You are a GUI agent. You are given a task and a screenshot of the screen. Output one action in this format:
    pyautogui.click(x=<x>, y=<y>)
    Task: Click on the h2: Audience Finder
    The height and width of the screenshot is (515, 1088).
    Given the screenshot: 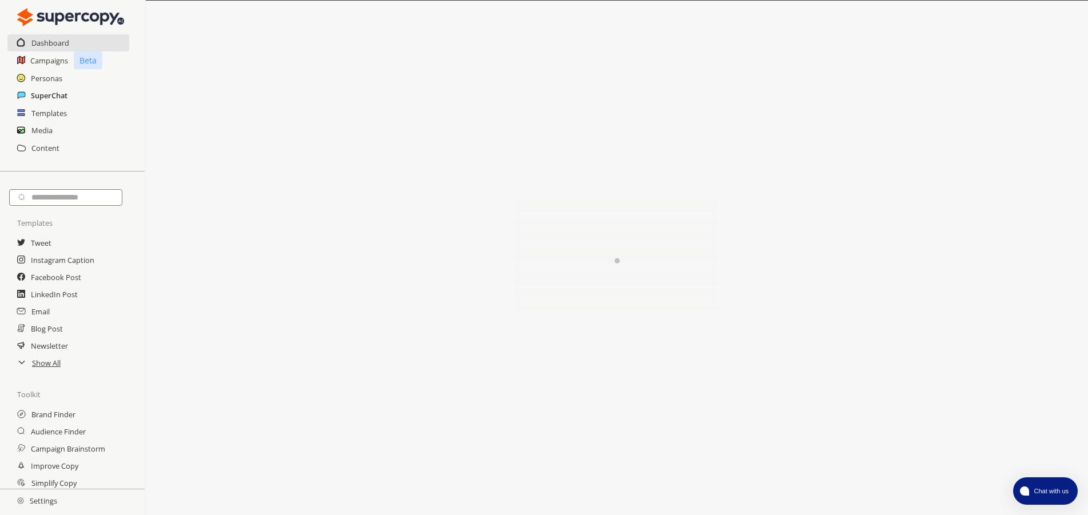 What is the action you would take?
    pyautogui.click(x=58, y=432)
    